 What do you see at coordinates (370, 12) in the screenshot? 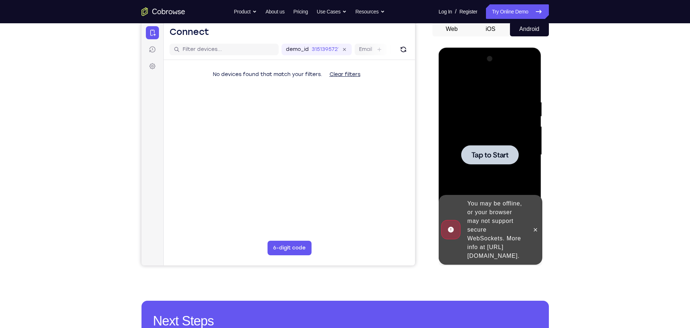
I see `button: Resources` at bounding box center [370, 12].